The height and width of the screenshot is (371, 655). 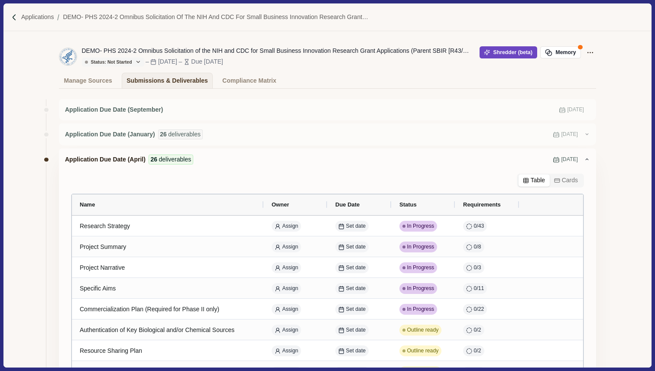 What do you see at coordinates (168, 309) in the screenshot?
I see `div: Commercialization Plan (Required for Phase II only)` at bounding box center [168, 309].